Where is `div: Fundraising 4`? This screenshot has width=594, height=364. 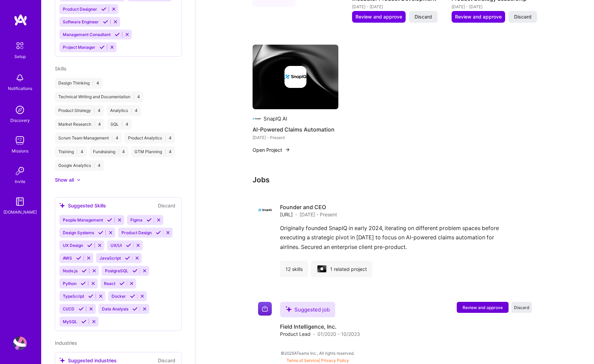
div: Fundraising 4 is located at coordinates (109, 152).